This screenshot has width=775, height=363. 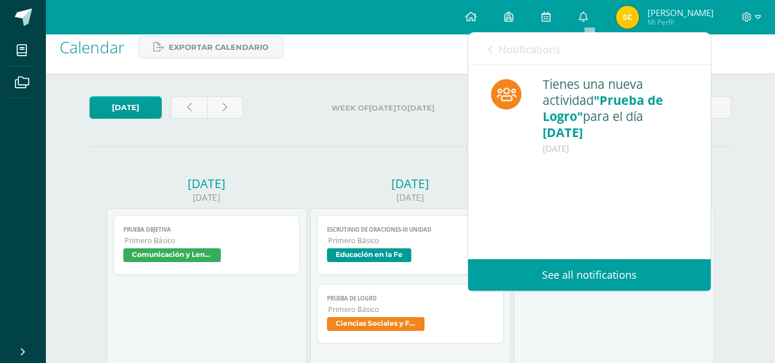 I want to click on a: Escrutinio de Oraciones-III UnidadPrimero BásicoEducación en la Fe, so click(x=410, y=245).